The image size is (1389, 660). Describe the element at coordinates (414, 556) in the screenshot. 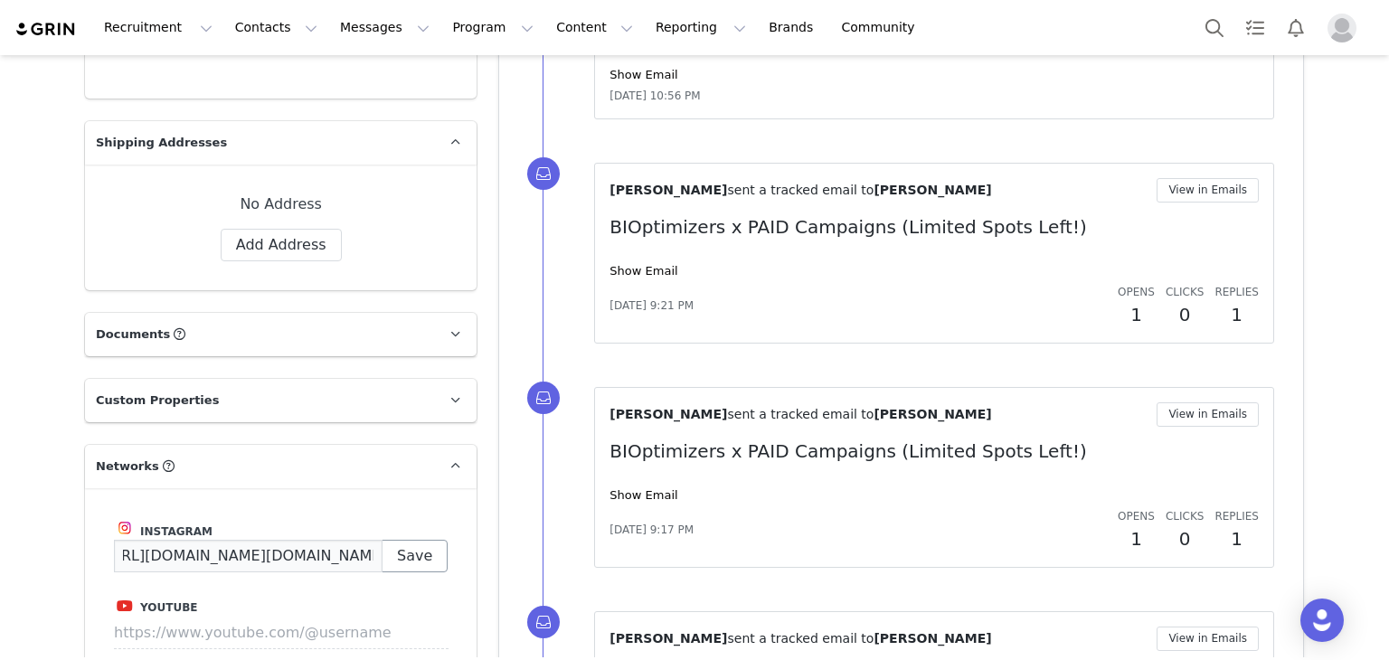

I see `button: Save` at that location.